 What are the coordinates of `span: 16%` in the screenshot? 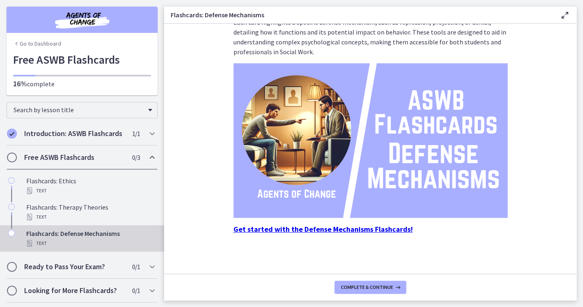 It's located at (20, 83).